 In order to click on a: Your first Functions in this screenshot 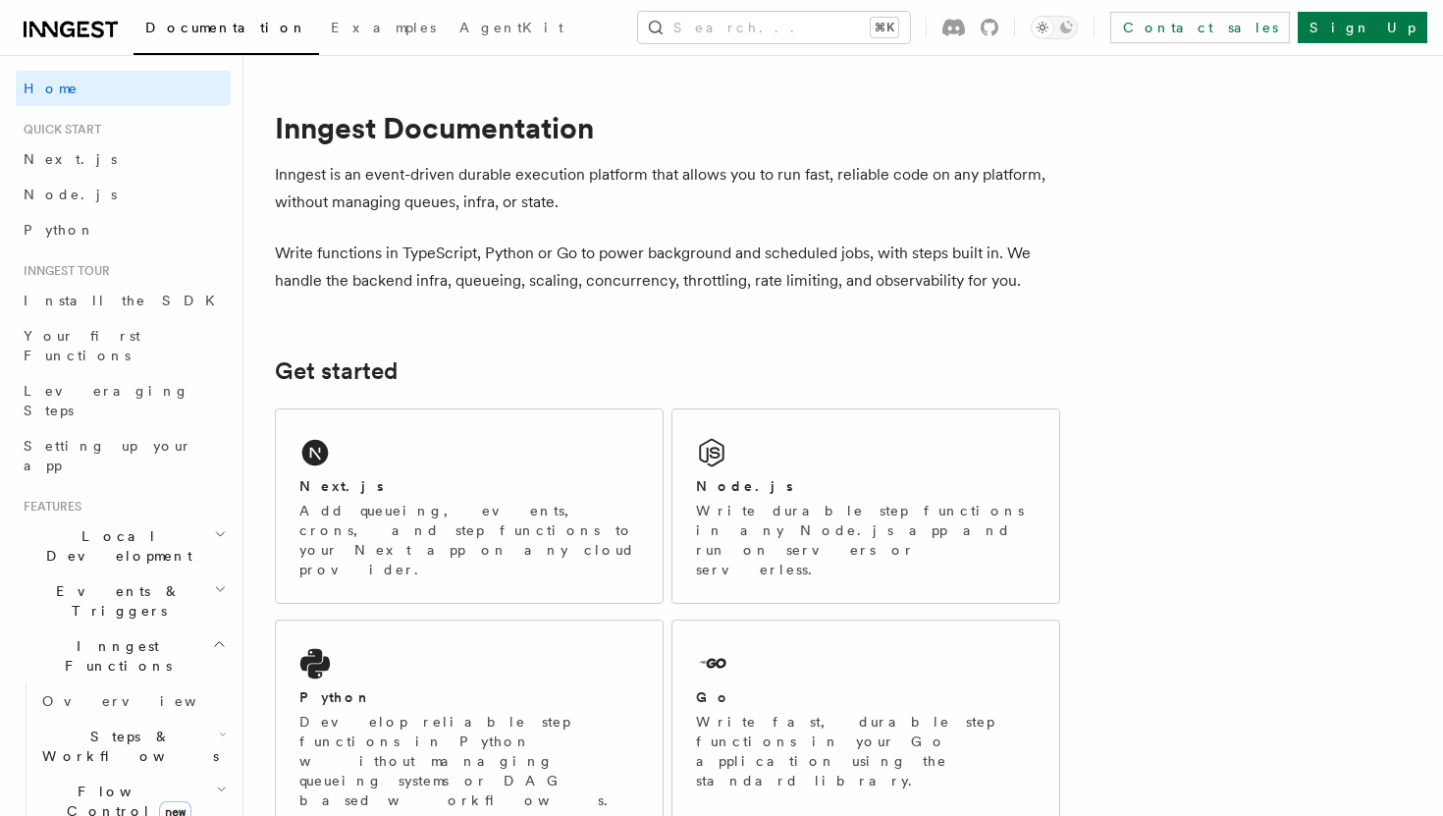, I will do `click(123, 346)`.